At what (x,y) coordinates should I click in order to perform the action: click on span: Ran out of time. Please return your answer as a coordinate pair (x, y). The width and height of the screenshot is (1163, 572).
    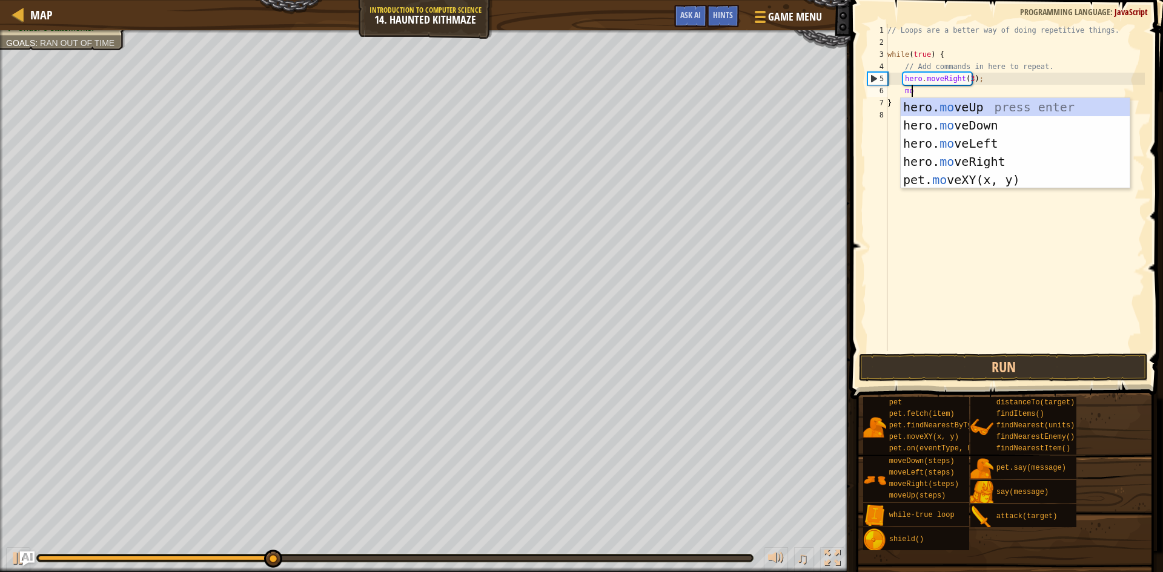
    Looking at the image, I should click on (77, 43).